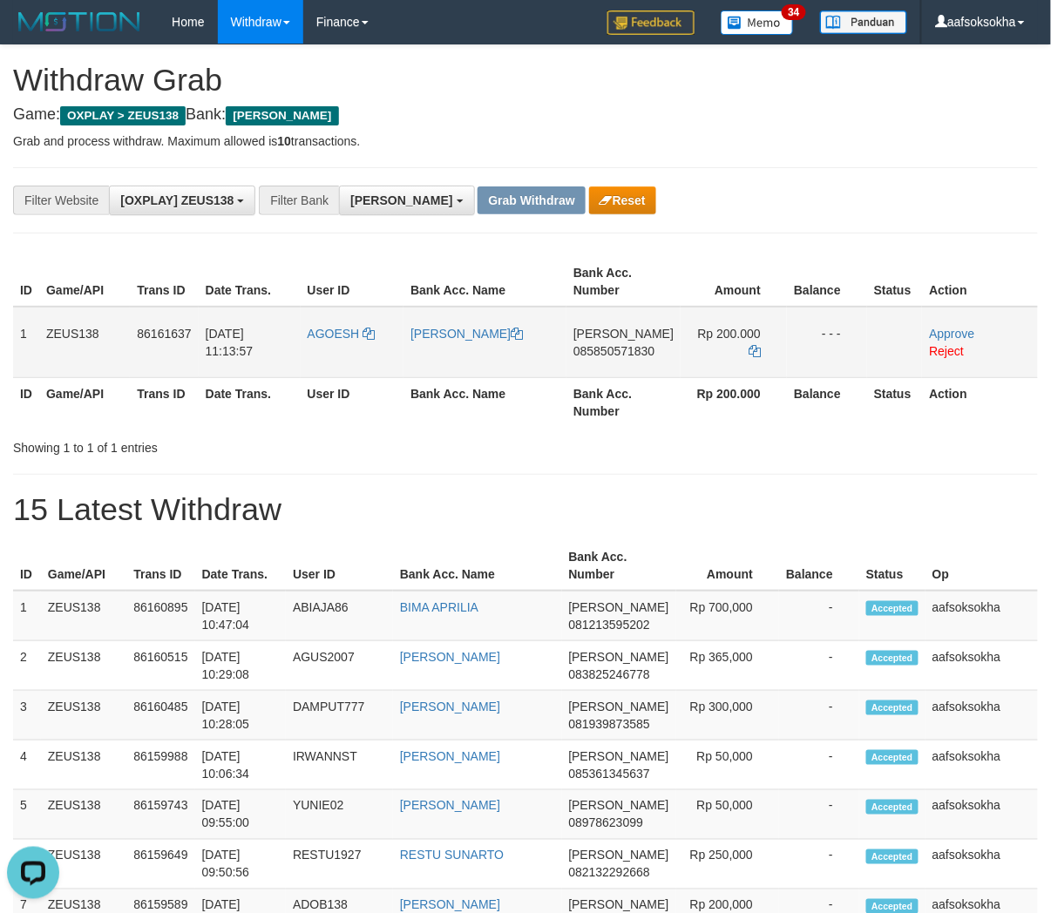  Describe the element at coordinates (164, 334) in the screenshot. I see `span: 86161637` at that location.